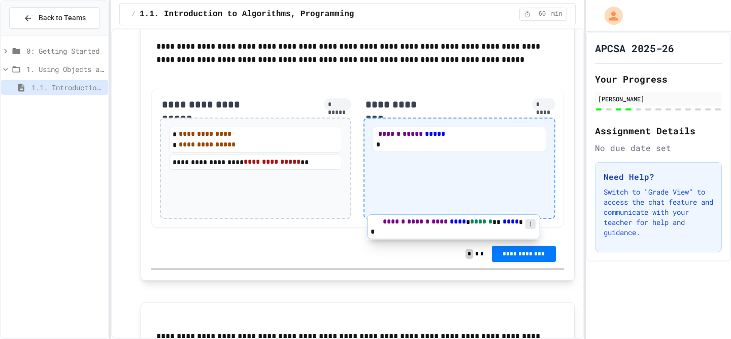 The width and height of the screenshot is (731, 339). I want to click on p: Switch to "Grade View" to access the chat feature and communicate with your teacher for help and ..., so click(658, 213).